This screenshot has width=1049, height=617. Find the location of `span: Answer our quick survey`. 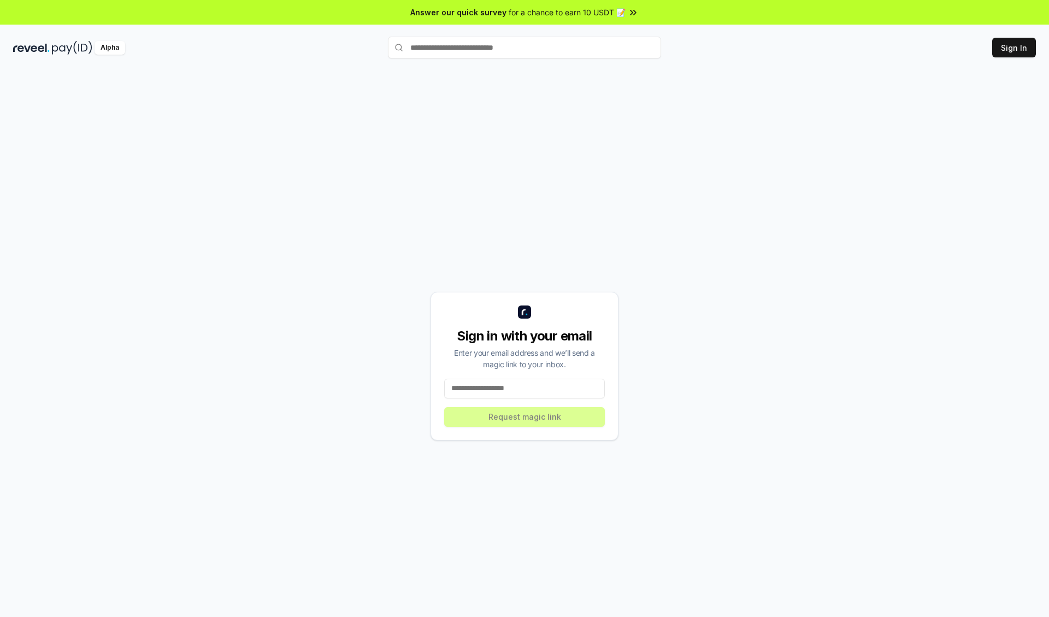

span: Answer our quick survey is located at coordinates (458, 12).